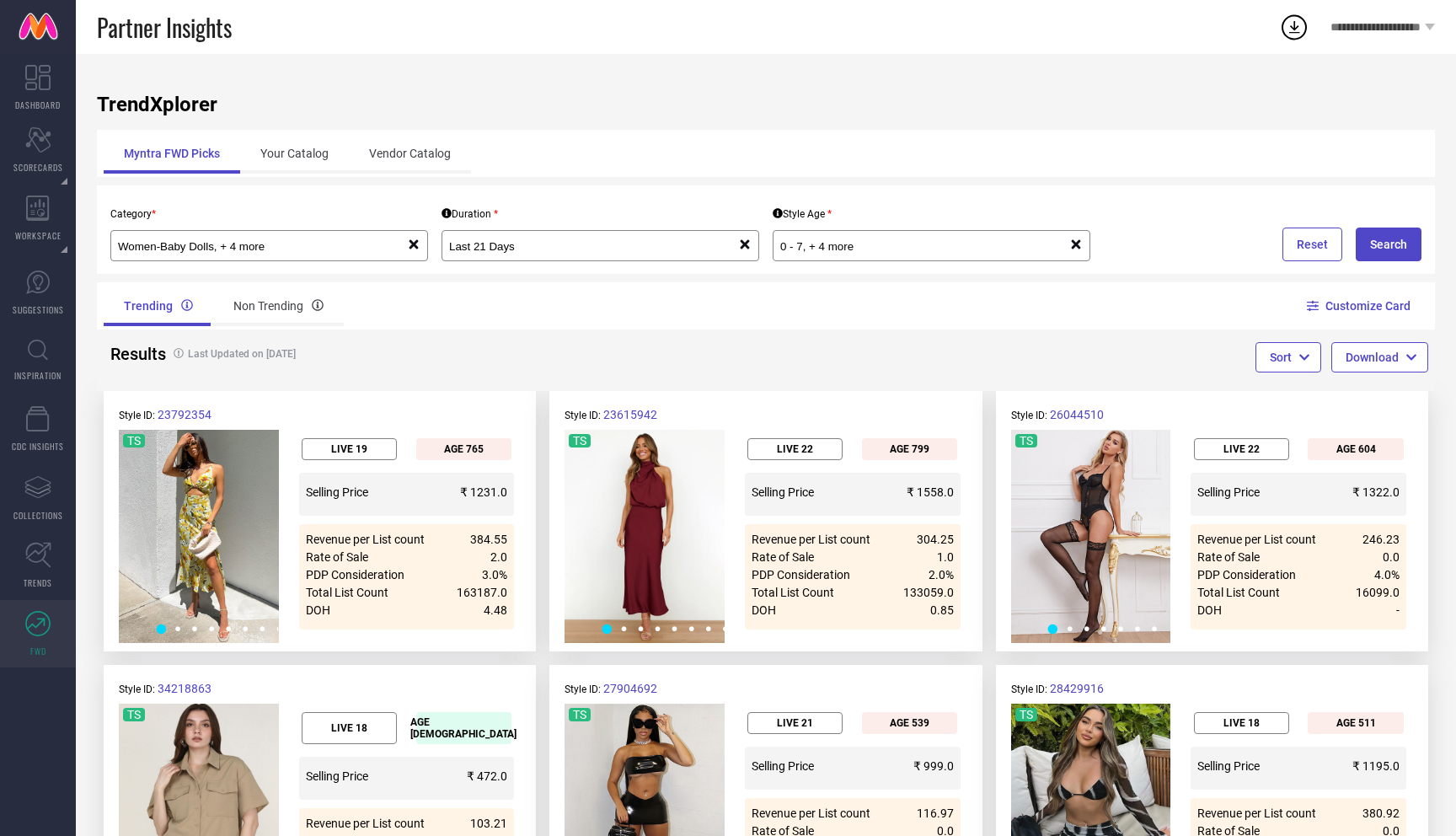  What do you see at coordinates (1379, 357) in the screenshot?
I see `button: Download` at bounding box center [1379, 357].